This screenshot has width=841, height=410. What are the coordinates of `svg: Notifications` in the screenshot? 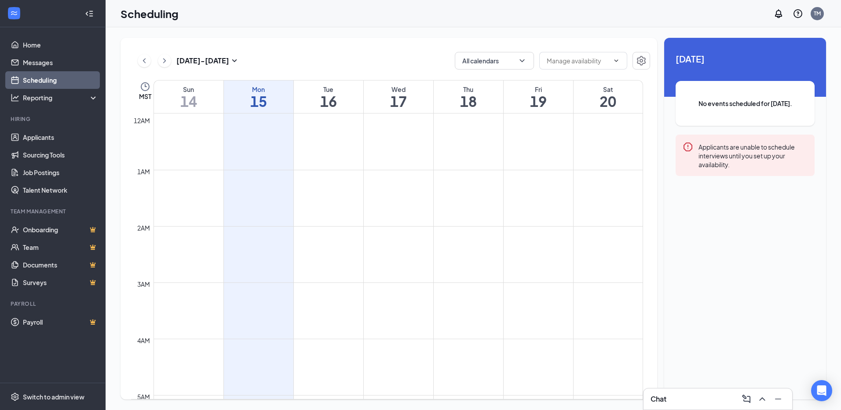 It's located at (778, 14).